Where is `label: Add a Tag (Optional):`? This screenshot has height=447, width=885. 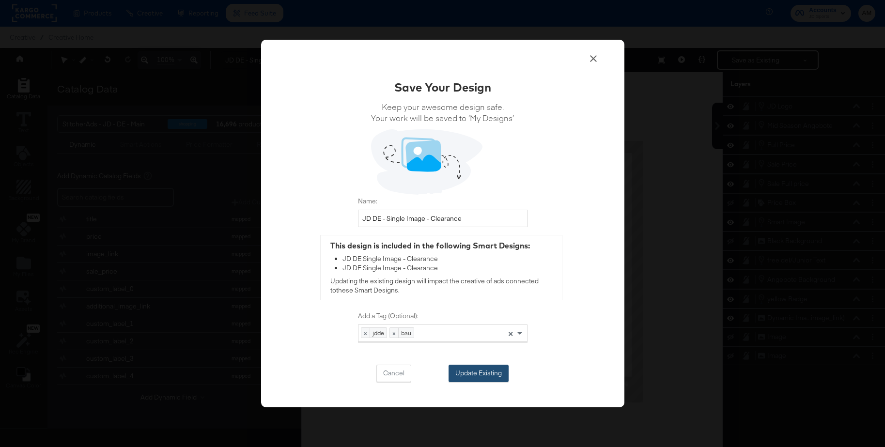
label: Add a Tag (Optional): is located at coordinates (443, 316).